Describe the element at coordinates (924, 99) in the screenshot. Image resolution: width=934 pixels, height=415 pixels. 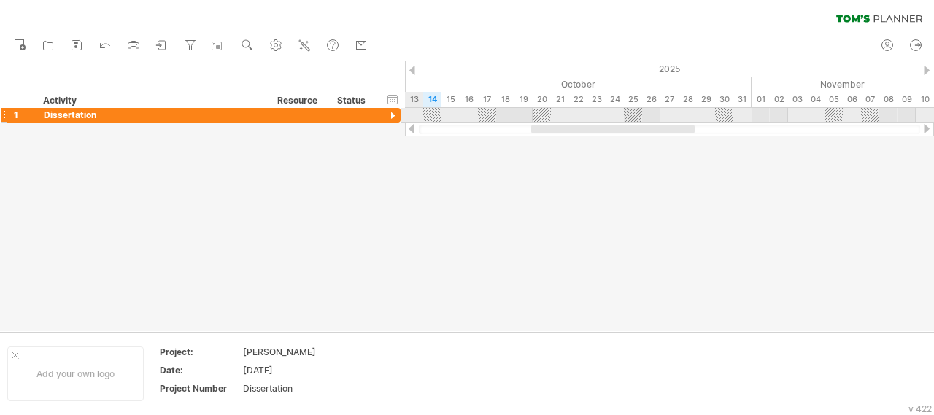
I see `div: Monday, 10 November 2025` at that location.